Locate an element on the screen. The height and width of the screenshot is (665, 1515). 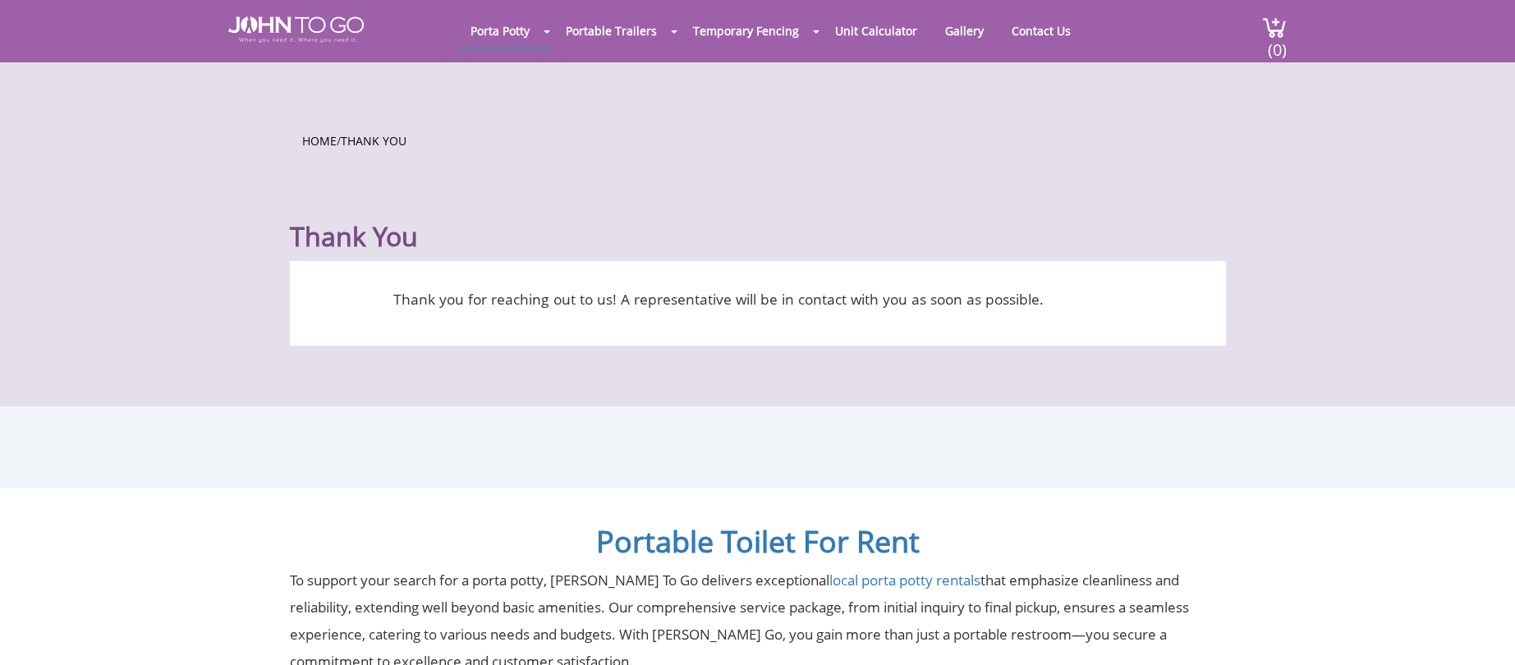
h1: Thank You is located at coordinates (758, 217).